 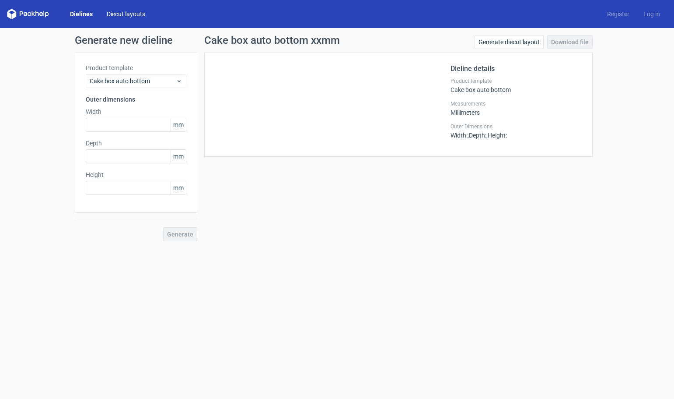 What do you see at coordinates (136, 99) in the screenshot?
I see `h3: Outer dimensions` at bounding box center [136, 99].